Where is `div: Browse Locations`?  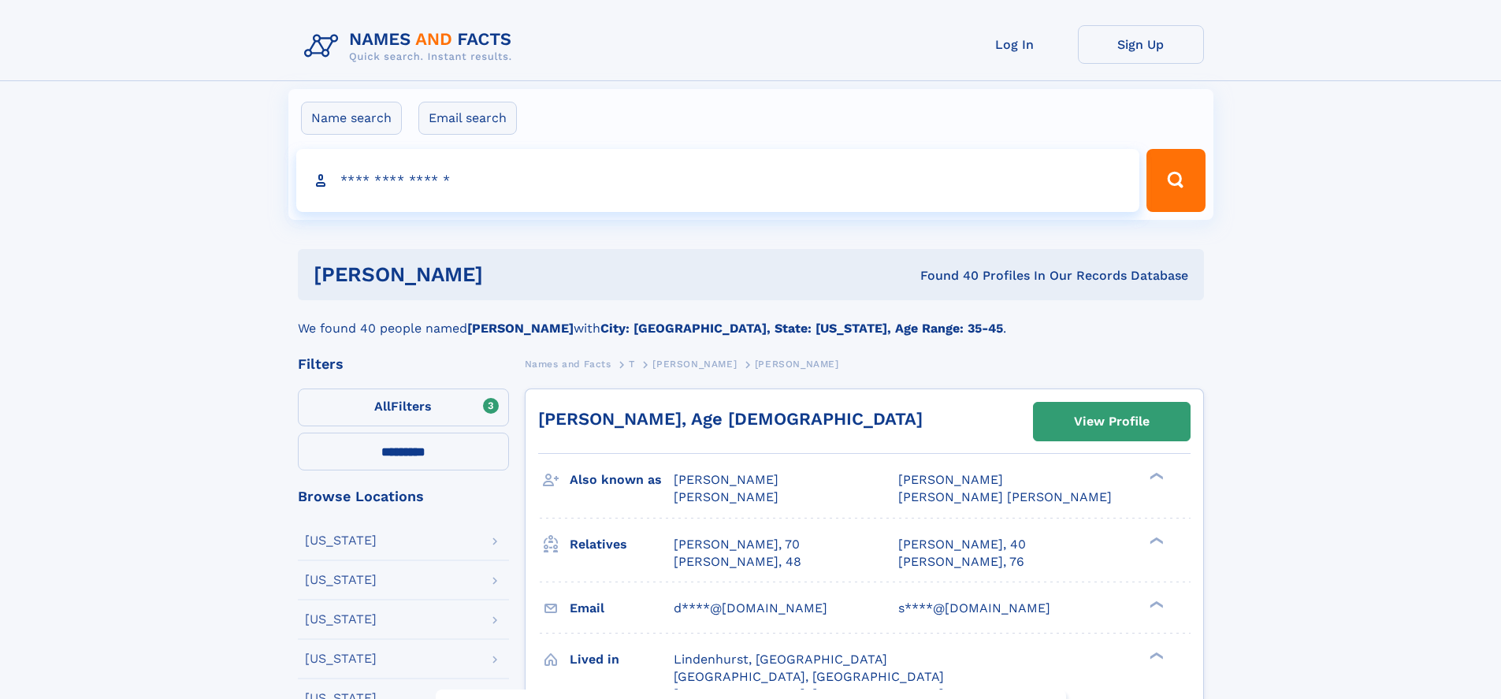 div: Browse Locations is located at coordinates (403, 496).